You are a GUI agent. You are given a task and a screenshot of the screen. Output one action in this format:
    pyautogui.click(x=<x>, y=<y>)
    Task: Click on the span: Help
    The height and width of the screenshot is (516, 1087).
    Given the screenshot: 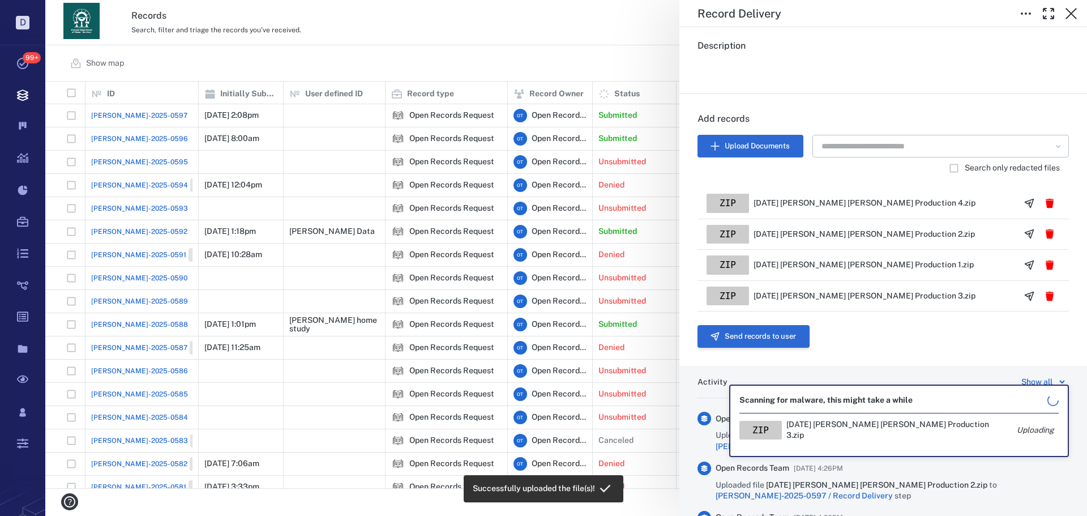 What is the action you would take?
    pyautogui.click(x=37, y=13)
    